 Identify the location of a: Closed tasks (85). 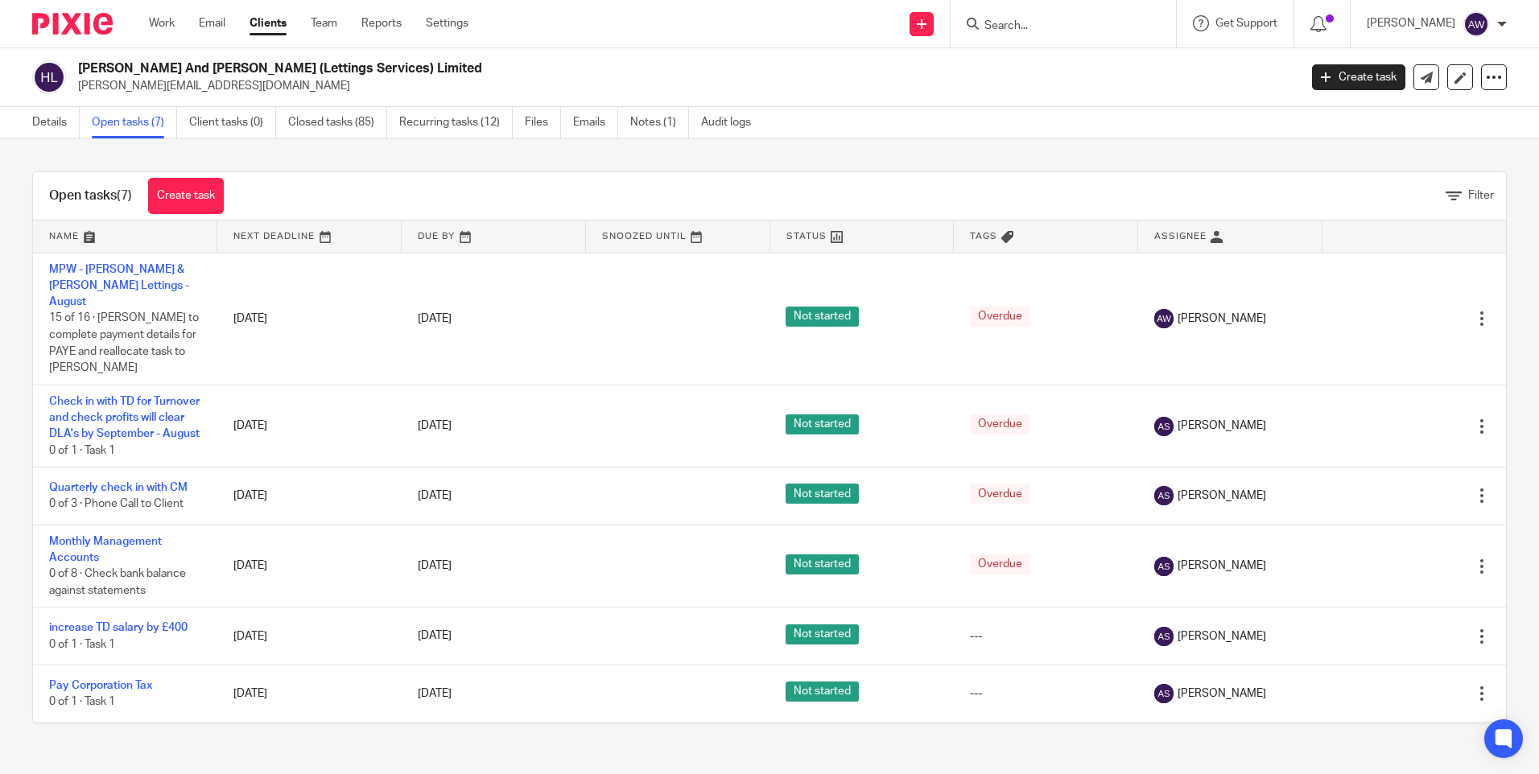
(337, 122).